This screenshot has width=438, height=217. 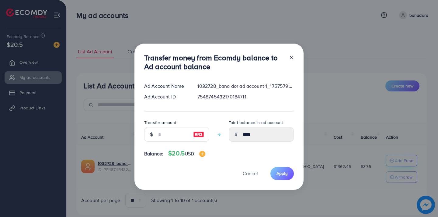 What do you see at coordinates (166, 96) in the screenshot?
I see `div: Ad Account ID` at bounding box center [166, 96].